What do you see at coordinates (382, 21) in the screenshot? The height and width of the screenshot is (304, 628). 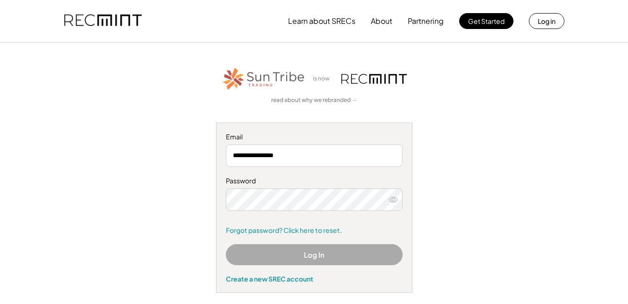 I see `button: About` at bounding box center [382, 21].